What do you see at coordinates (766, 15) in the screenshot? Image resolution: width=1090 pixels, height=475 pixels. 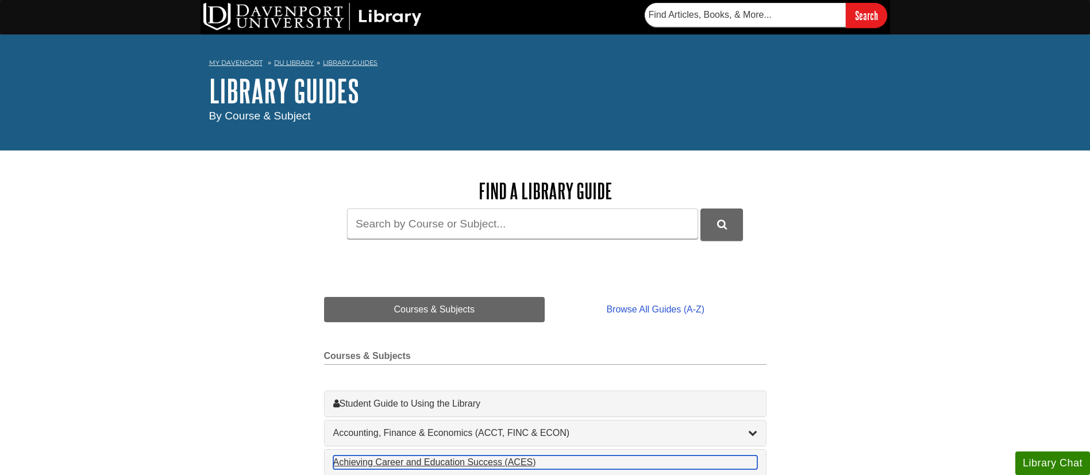 I see `form: Searches DU Library's articles, books, and more` at bounding box center [766, 15].